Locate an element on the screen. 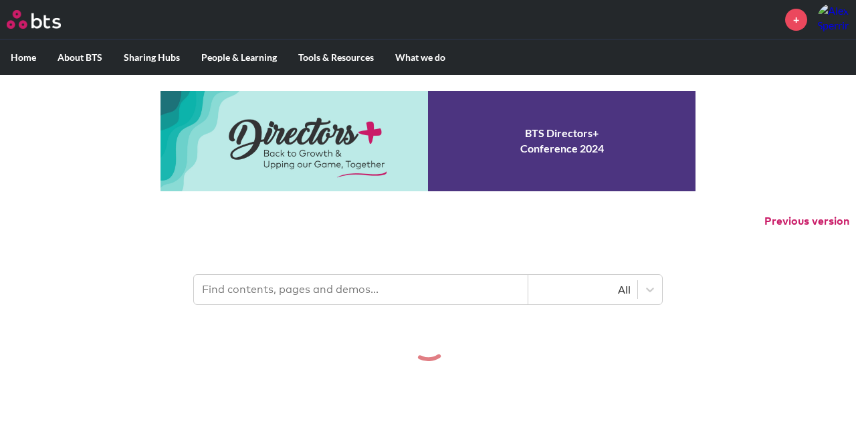 The image size is (856, 422). a: Profile is located at coordinates (833, 19).